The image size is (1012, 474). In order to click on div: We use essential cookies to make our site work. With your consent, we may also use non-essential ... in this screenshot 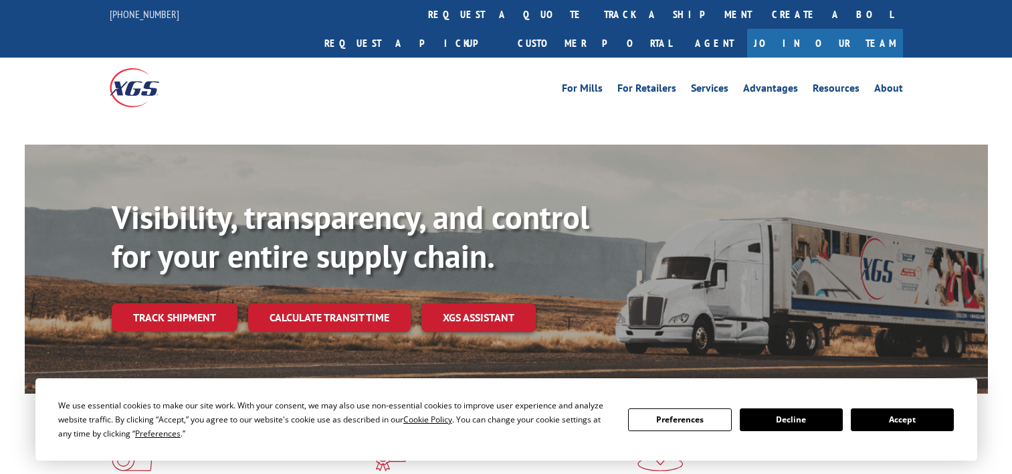, I will do `click(335, 419)`.